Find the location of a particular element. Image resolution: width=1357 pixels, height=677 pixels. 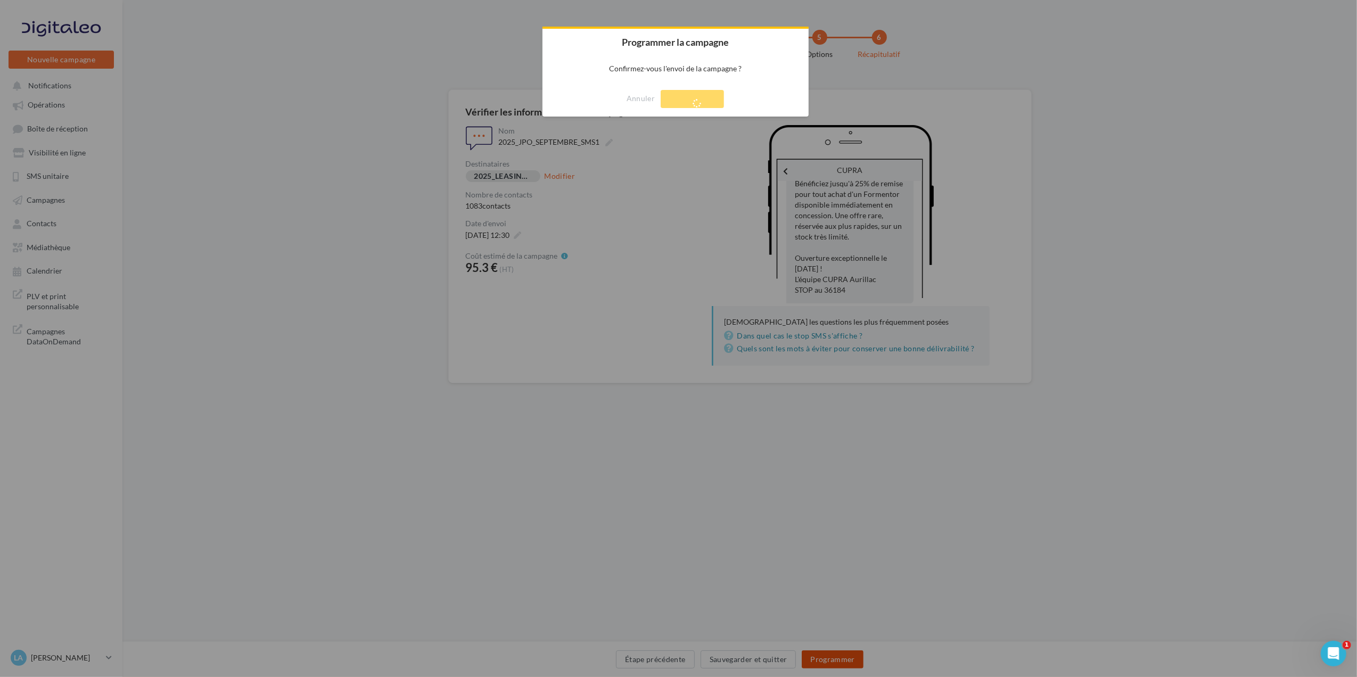

span: 1 is located at coordinates (1347, 645).